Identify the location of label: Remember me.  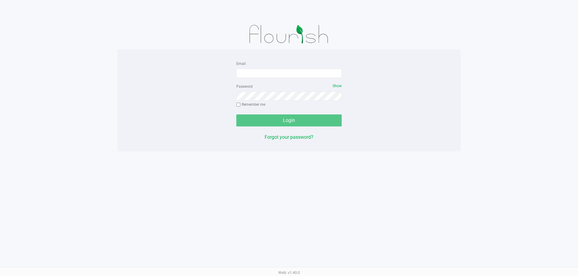
(251, 105).